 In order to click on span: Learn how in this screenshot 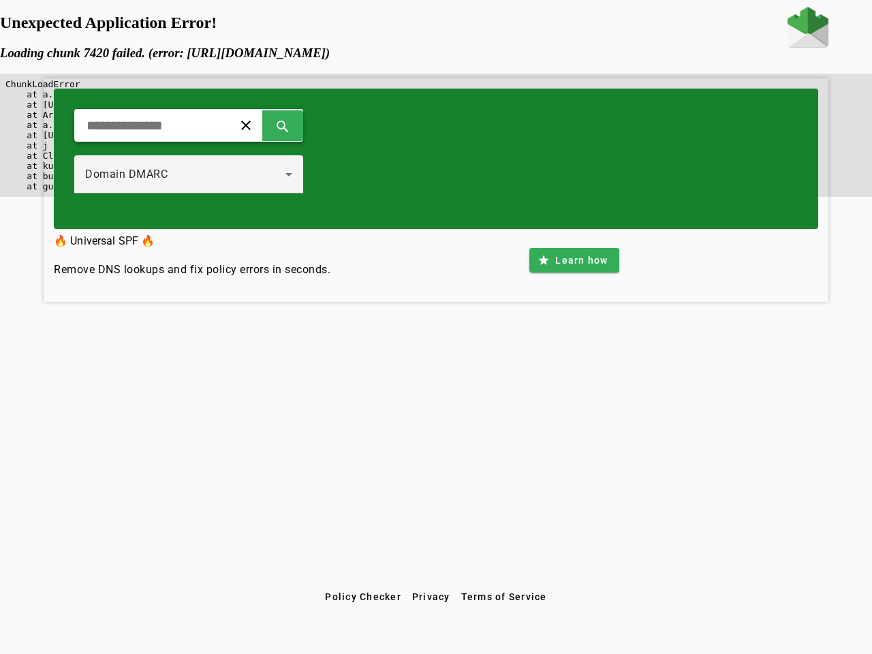, I will do `click(581, 260)`.